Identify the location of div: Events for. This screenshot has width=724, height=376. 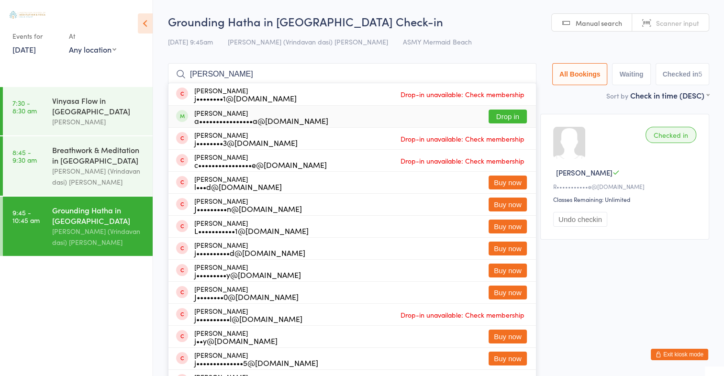
(36, 36).